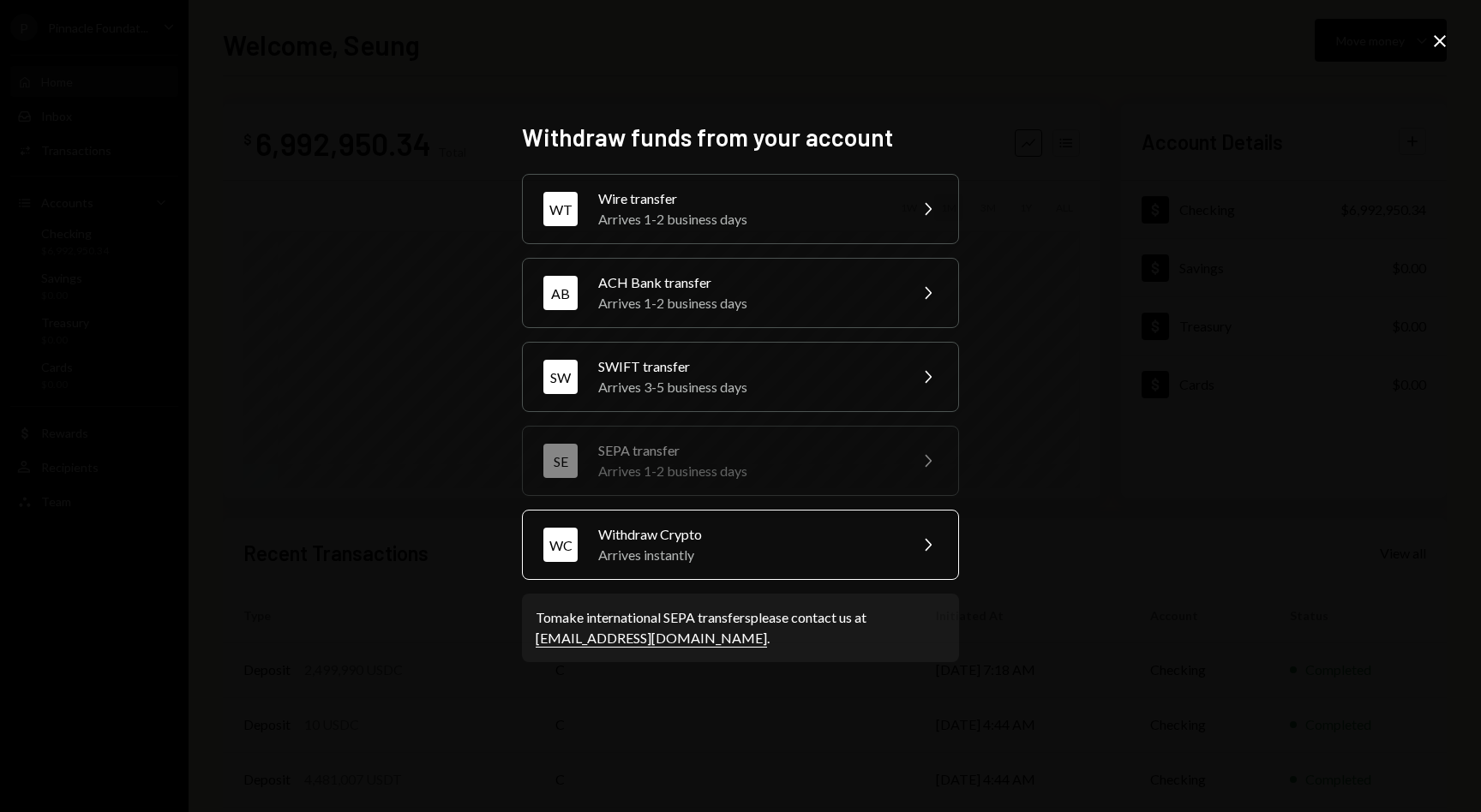  Describe the element at coordinates (740, 545) in the screenshot. I see `button: WCWithdraw CryptoArrives instantly` at that location.